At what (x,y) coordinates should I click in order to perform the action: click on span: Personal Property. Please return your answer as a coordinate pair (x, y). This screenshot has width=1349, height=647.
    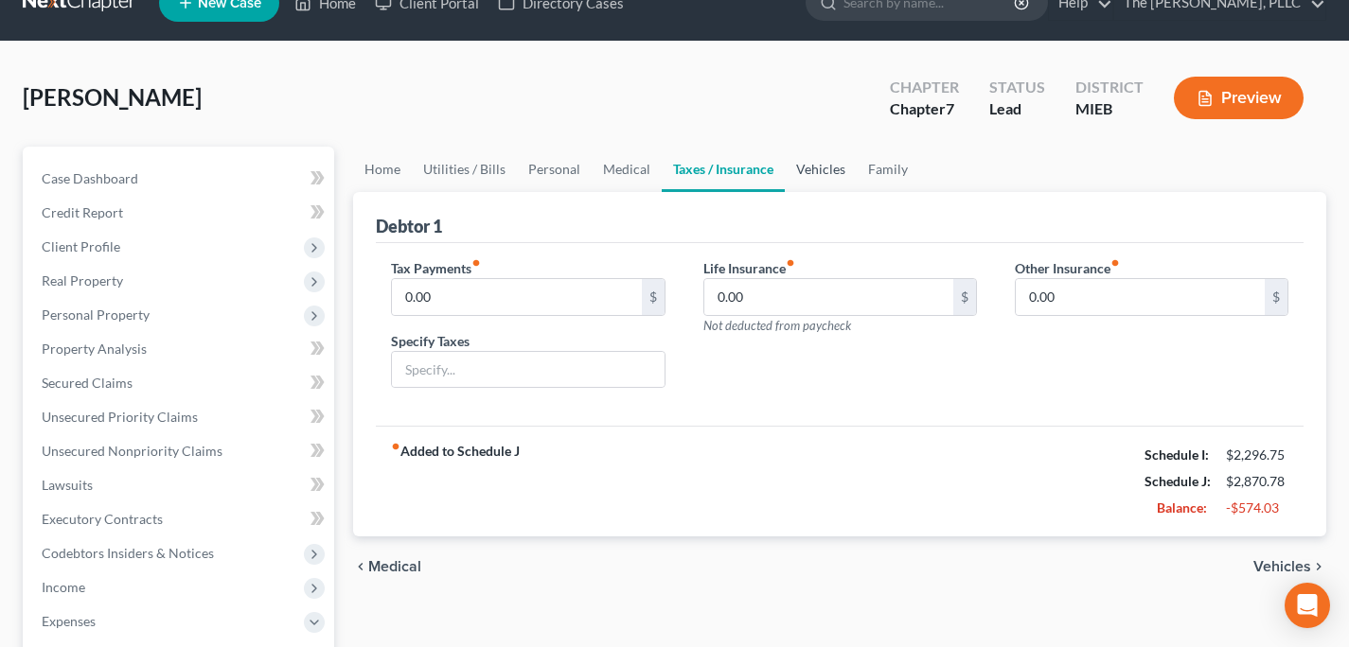
    Looking at the image, I should click on (96, 314).